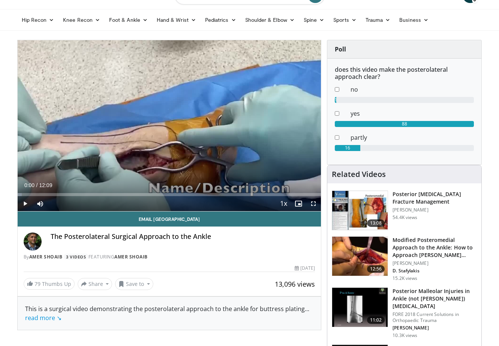 The width and height of the screenshot is (499, 346). What do you see at coordinates (405, 278) in the screenshot?
I see `p: 15.2K views` at bounding box center [405, 278].